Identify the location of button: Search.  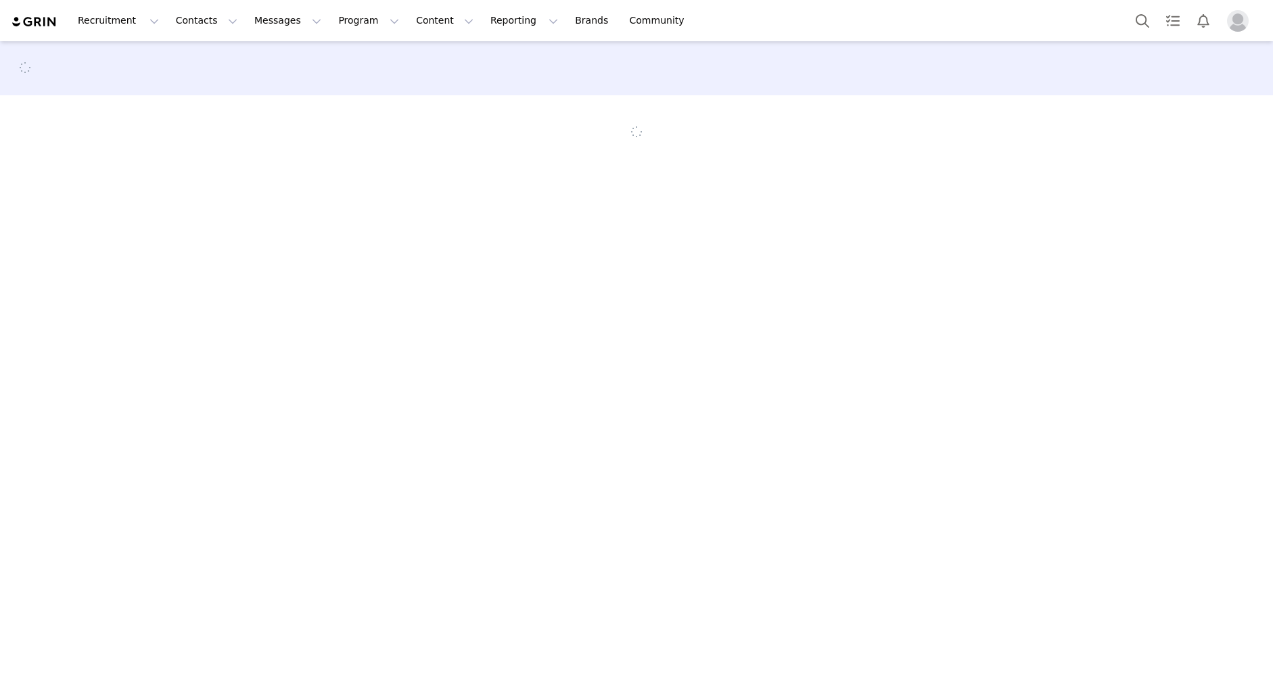
(1142, 20).